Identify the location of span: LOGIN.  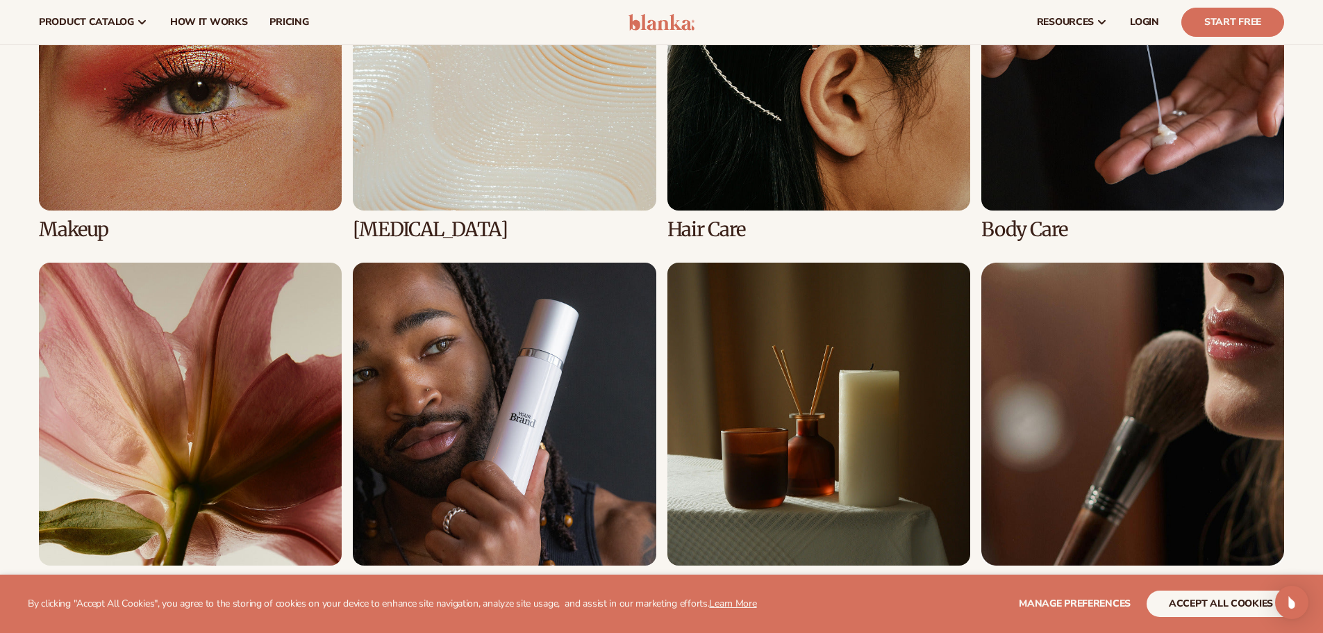
(1145, 22).